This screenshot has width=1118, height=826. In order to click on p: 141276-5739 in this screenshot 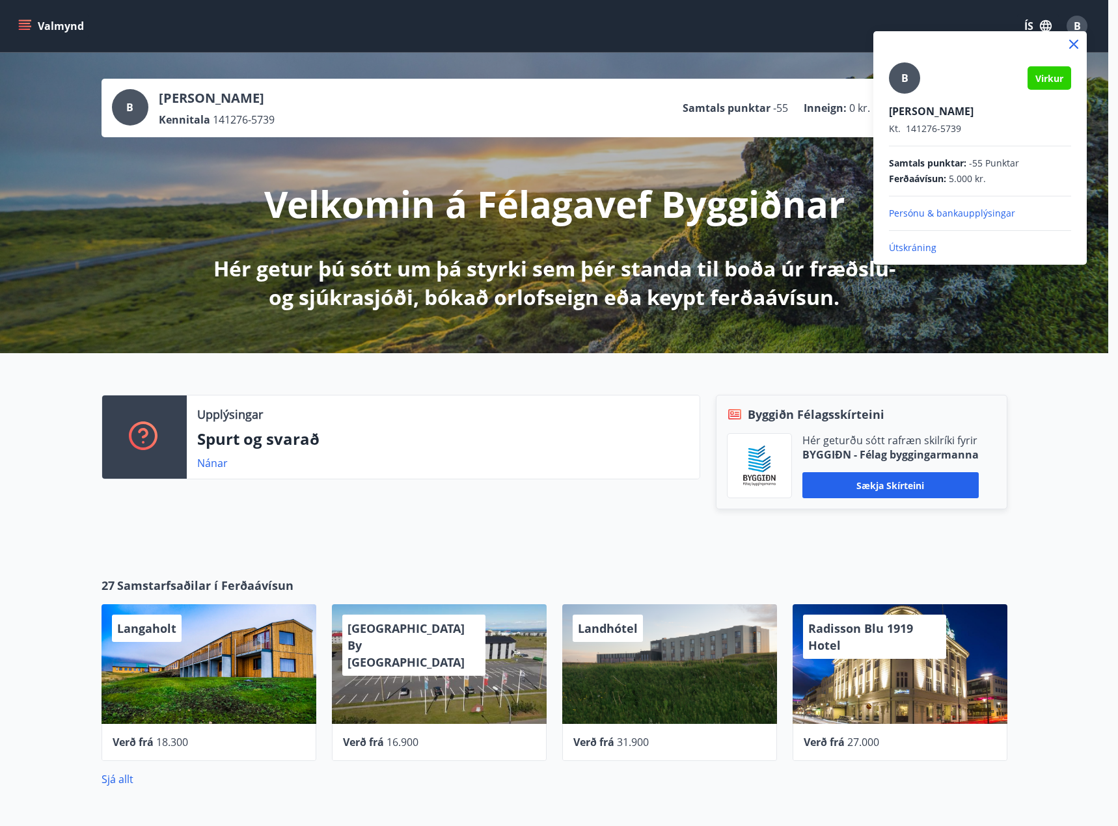, I will do `click(980, 129)`.